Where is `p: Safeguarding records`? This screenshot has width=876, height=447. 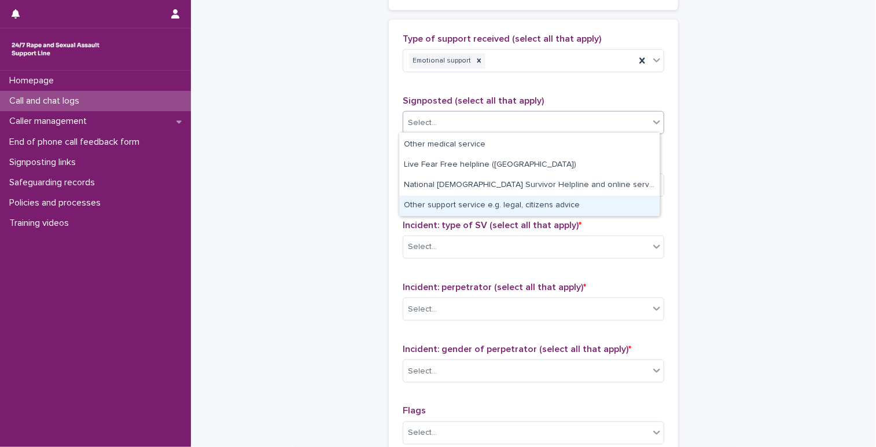
p: Safeguarding records is located at coordinates (54, 182).